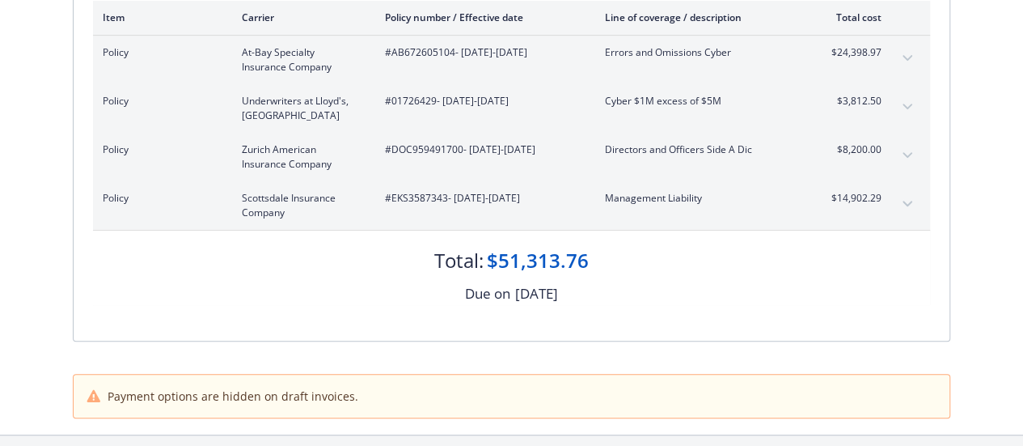 This screenshot has width=1023, height=446. Describe the element at coordinates (851, 17) in the screenshot. I see `div: Total cost` at that location.